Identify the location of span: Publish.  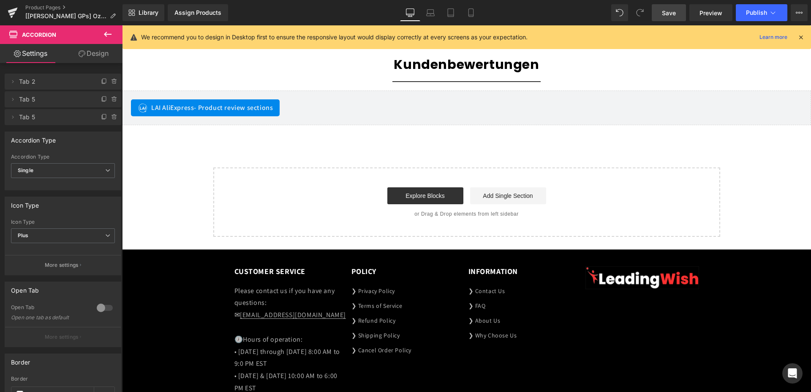
(757, 13).